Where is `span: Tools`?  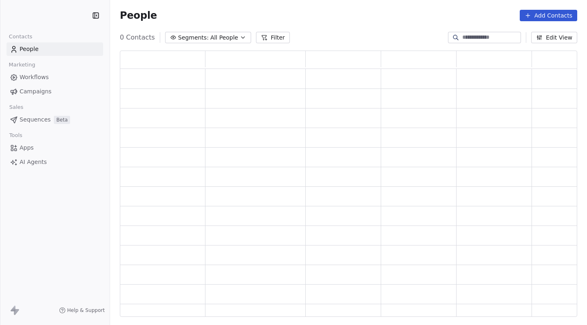
span: Tools is located at coordinates (15, 135).